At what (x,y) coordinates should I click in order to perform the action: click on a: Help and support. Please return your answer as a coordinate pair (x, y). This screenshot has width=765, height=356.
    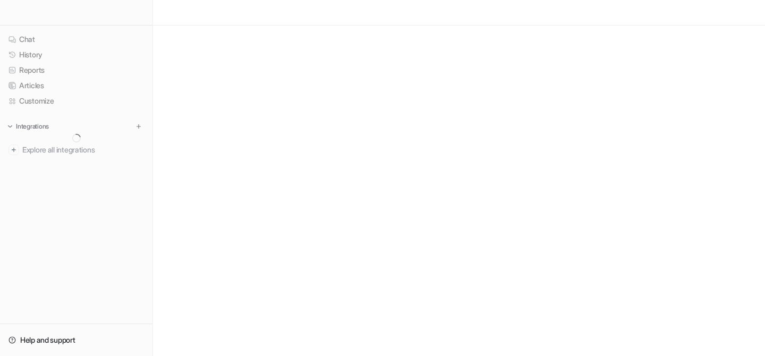
    Looking at the image, I should click on (76, 340).